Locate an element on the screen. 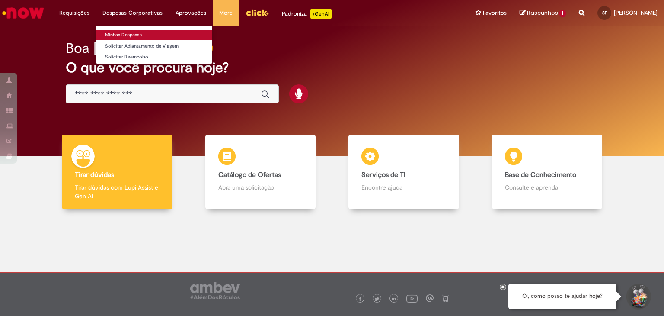 This screenshot has height=316, width=664. span: Despesas Corporativas is located at coordinates (132, 13).